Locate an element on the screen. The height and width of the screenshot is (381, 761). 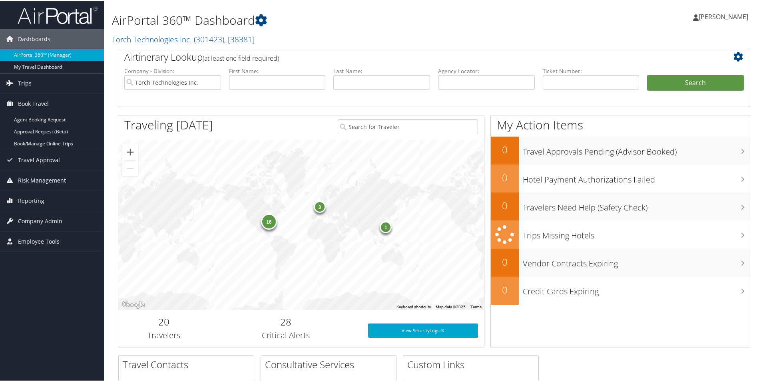
a: View SecurityLogic® is located at coordinates (423, 330).